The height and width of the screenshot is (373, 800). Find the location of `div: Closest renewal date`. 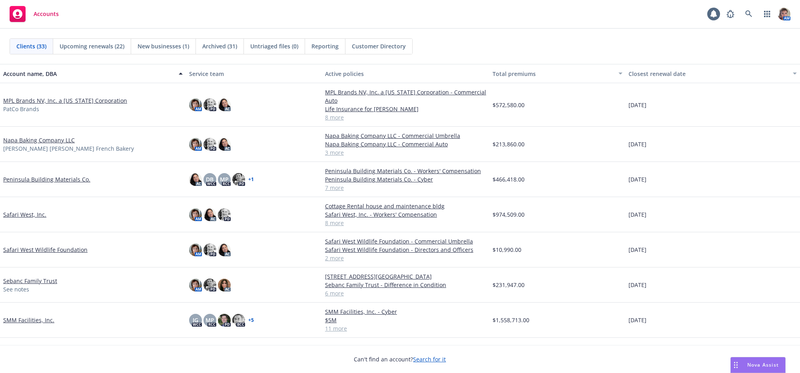

div: Closest renewal date is located at coordinates (708, 74).